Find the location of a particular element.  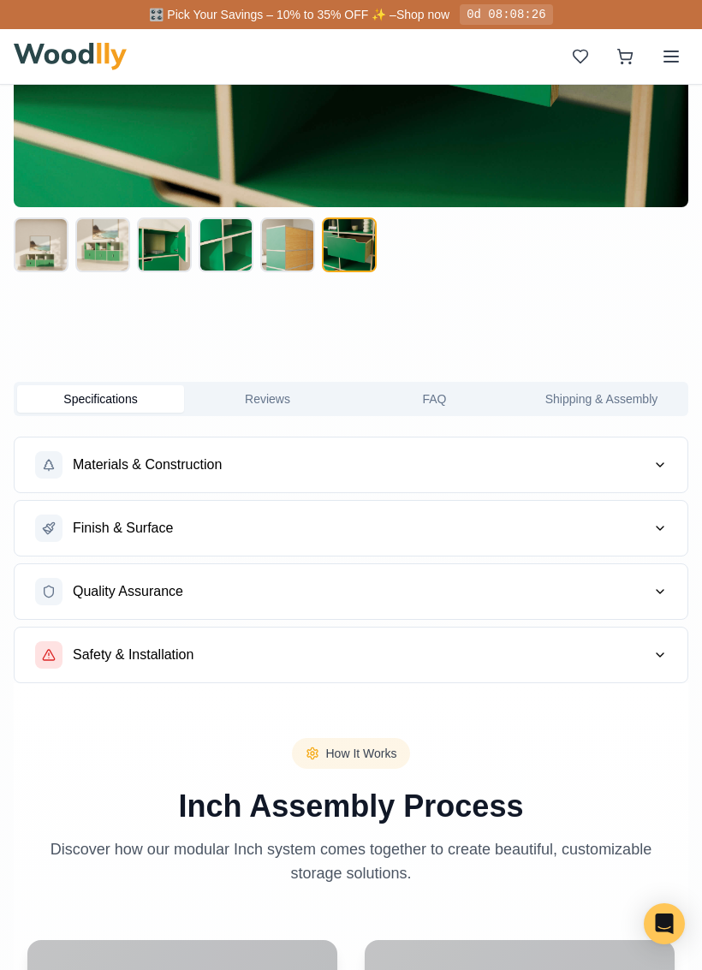

span: Materials & Construction is located at coordinates (147, 465).